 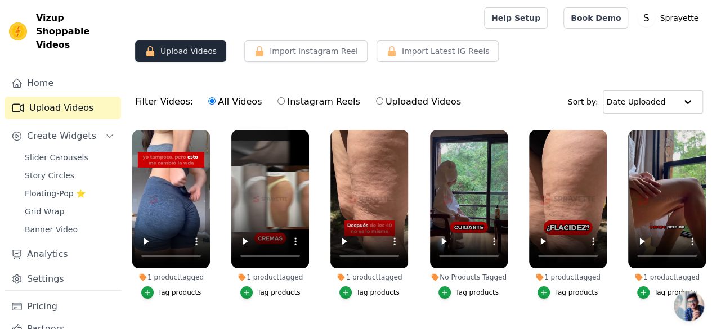 I want to click on label: Instagram Reels, so click(x=319, y=102).